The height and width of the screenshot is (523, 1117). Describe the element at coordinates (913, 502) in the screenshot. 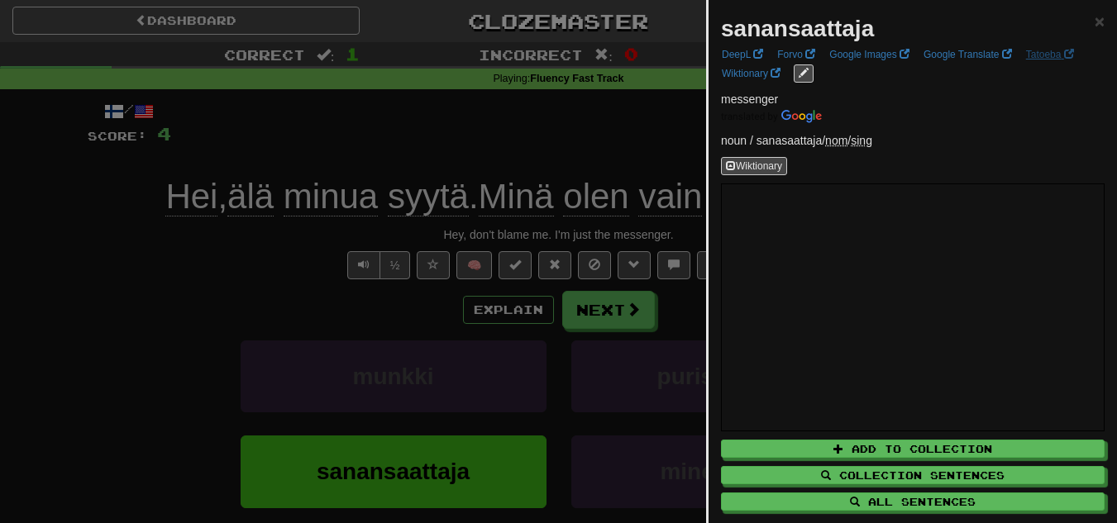

I see `button: All Sentences` at that location.